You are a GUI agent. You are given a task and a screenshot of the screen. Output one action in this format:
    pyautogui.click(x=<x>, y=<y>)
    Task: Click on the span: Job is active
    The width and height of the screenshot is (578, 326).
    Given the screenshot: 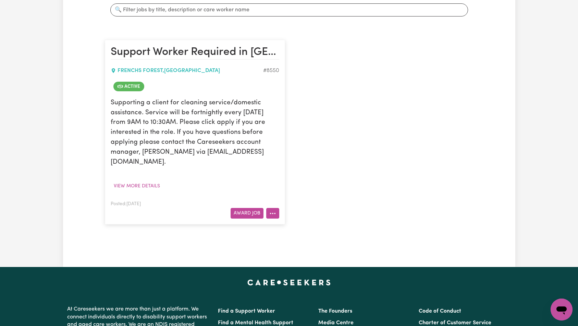 What is the action you would take?
    pyautogui.click(x=129, y=86)
    